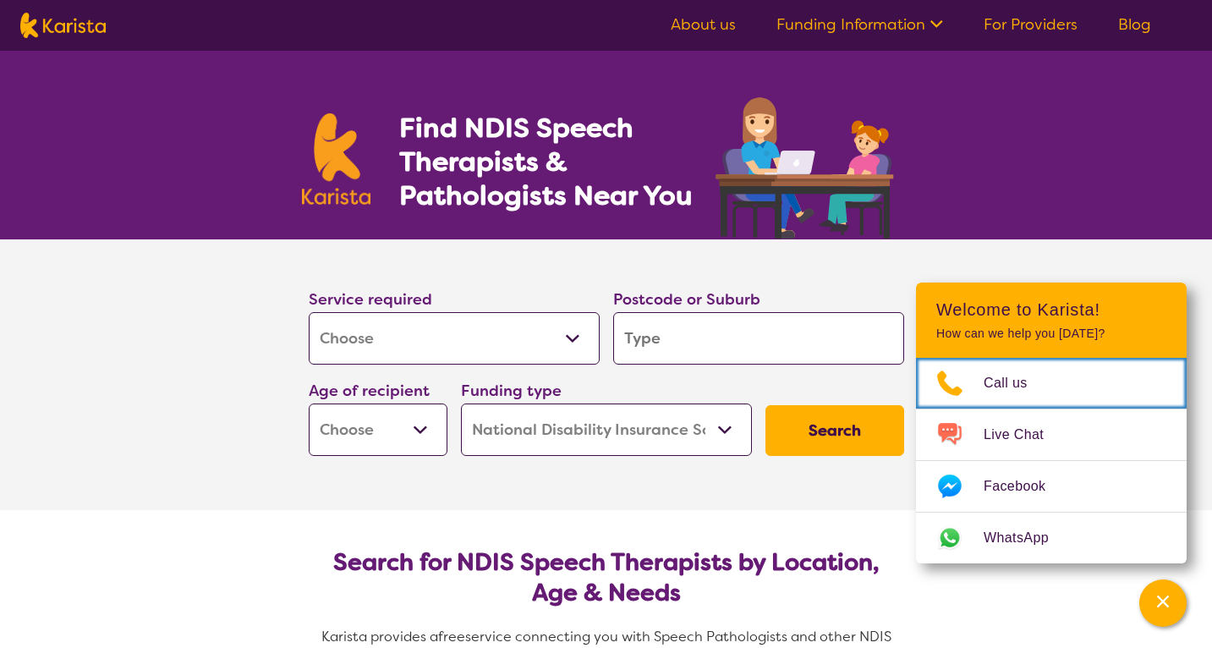 This screenshot has width=1212, height=648. What do you see at coordinates (369, 391) in the screenshot?
I see `label: Age of recipient` at bounding box center [369, 391].